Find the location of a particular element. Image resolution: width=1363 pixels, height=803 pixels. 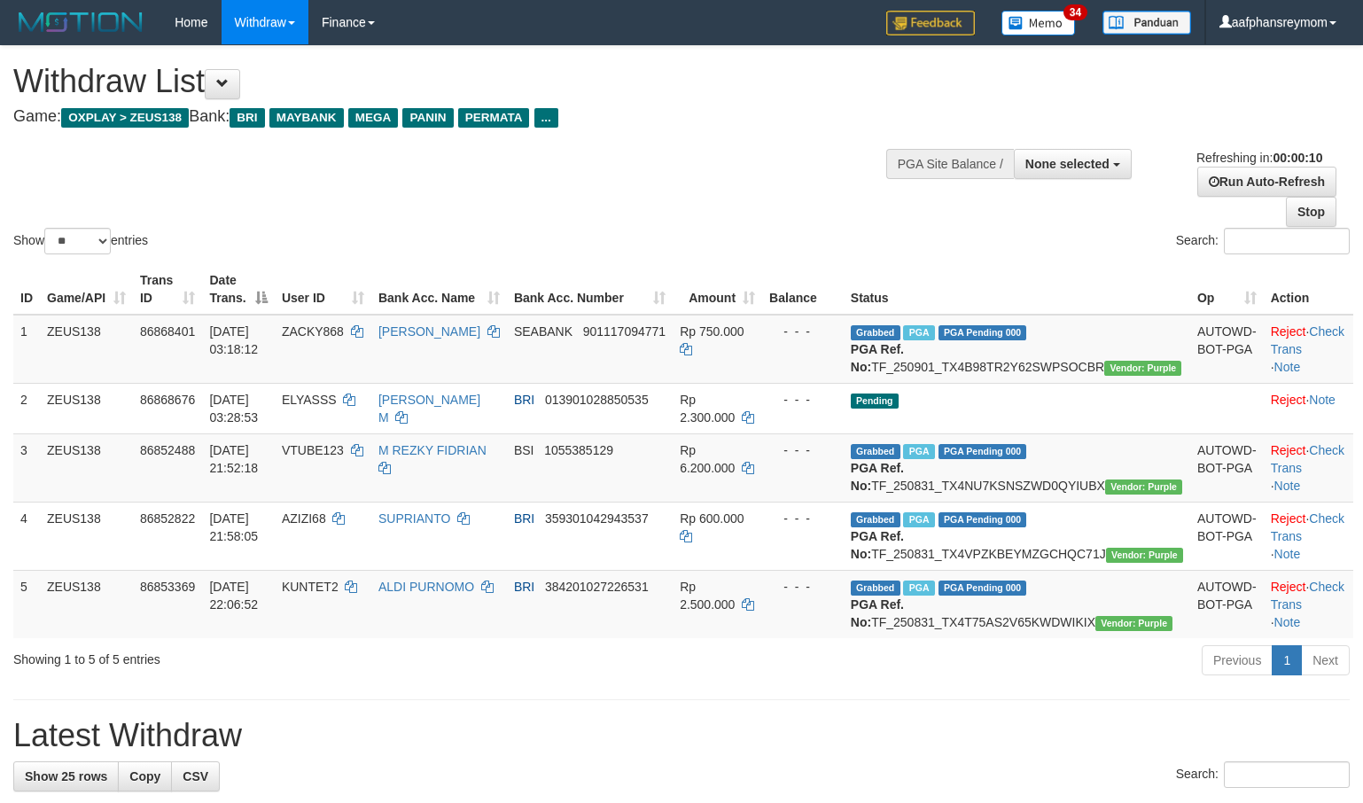

th: User ID: activate to sort column ascending is located at coordinates (323, 289).